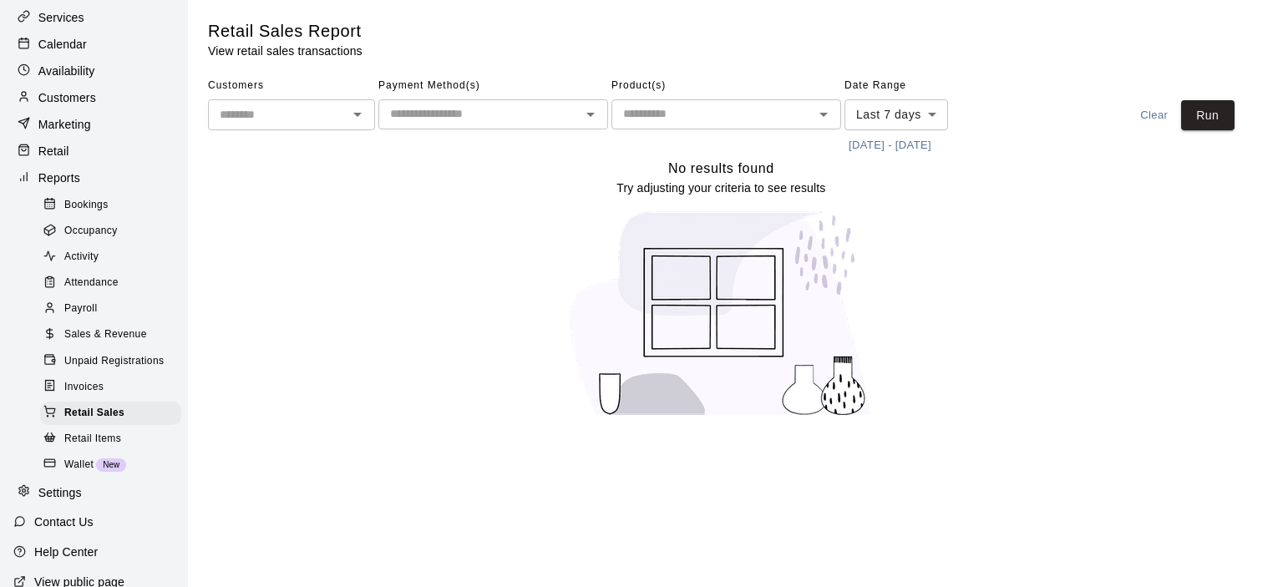 Image resolution: width=1283 pixels, height=587 pixels. Describe the element at coordinates (114, 257) in the screenshot. I see `a: Activity` at that location.